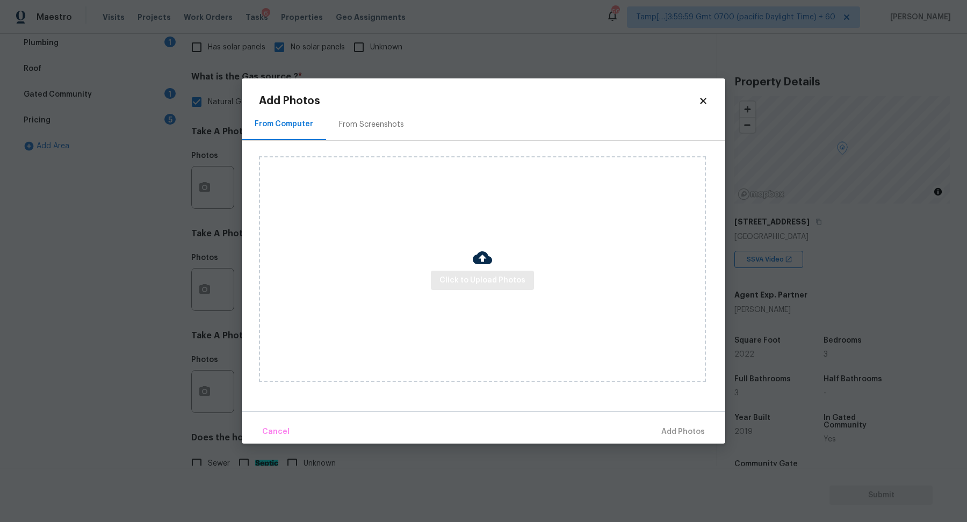  Describe the element at coordinates (371, 125) in the screenshot. I see `div: From Screenshots` at that location.